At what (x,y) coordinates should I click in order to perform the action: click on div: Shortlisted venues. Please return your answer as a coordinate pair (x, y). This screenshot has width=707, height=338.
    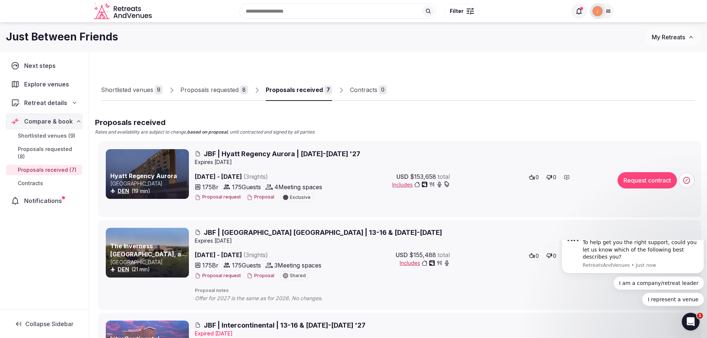
    Looking at the image, I should click on (127, 90).